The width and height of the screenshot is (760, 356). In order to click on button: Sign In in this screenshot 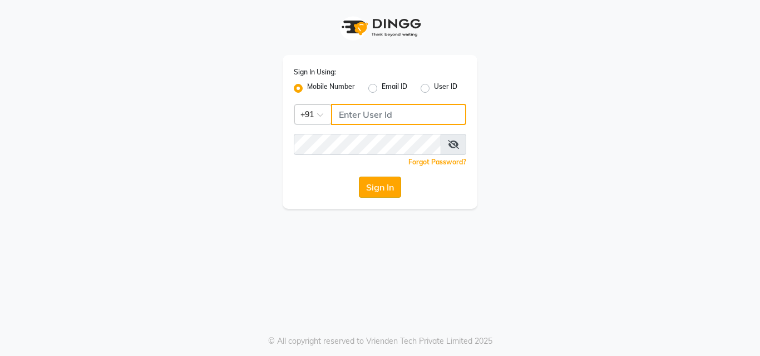, I will do `click(380, 187)`.